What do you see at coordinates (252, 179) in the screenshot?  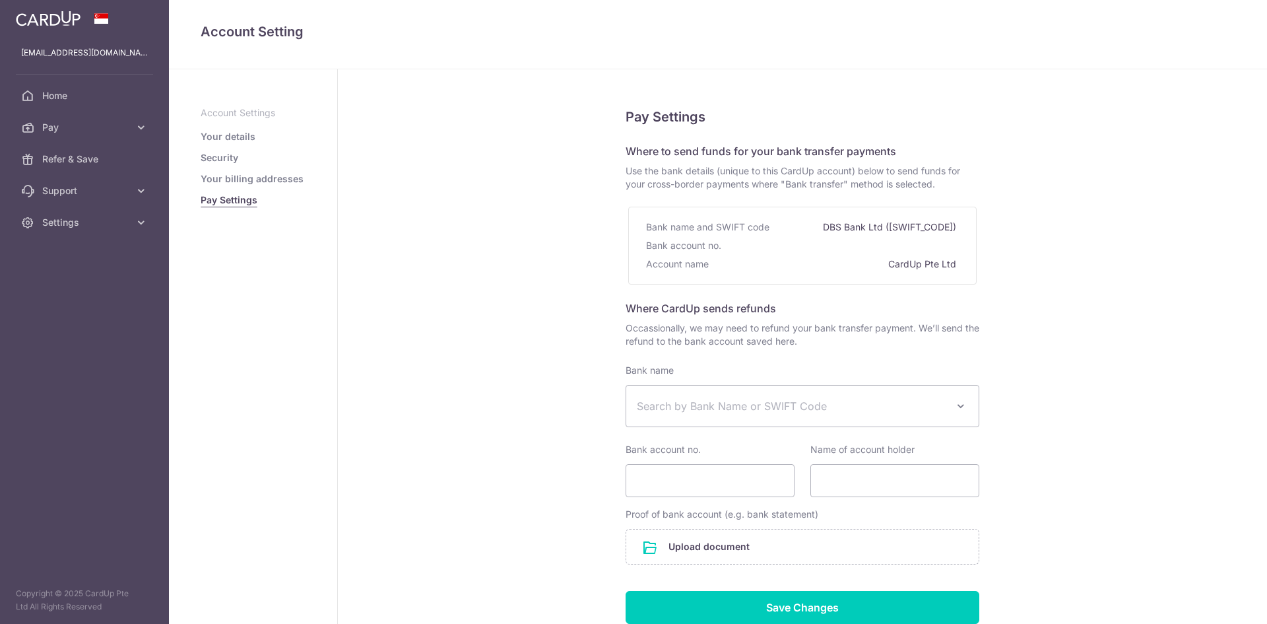 I see `a: Your billing addresses` at bounding box center [252, 179].